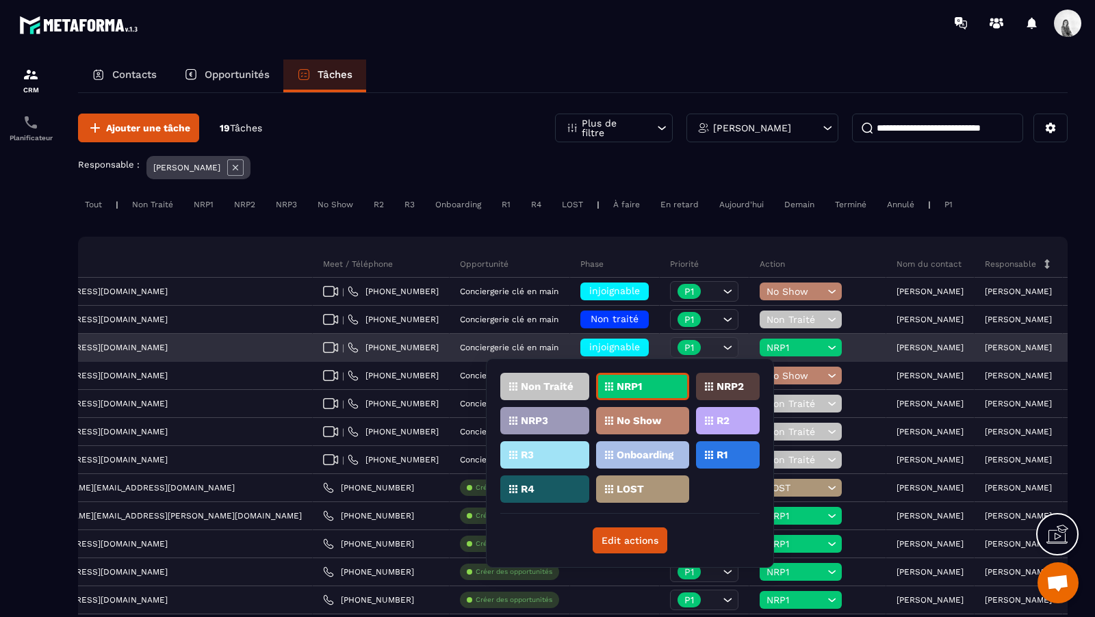  I want to click on p: LOST, so click(630, 489).